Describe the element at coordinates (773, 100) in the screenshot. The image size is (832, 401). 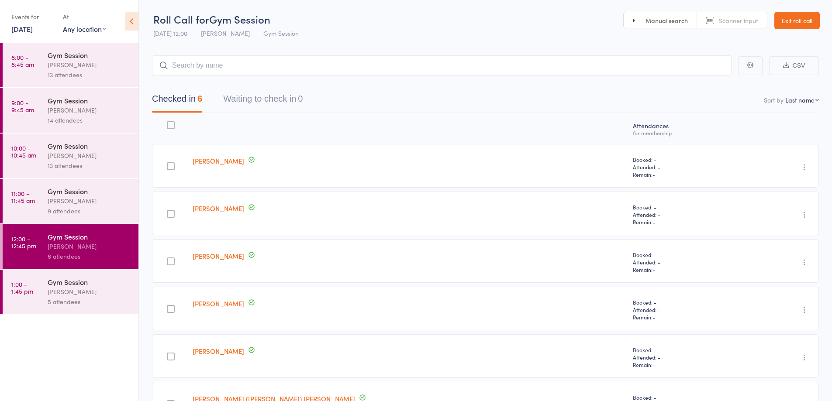
I see `label: Sort by` at that location.